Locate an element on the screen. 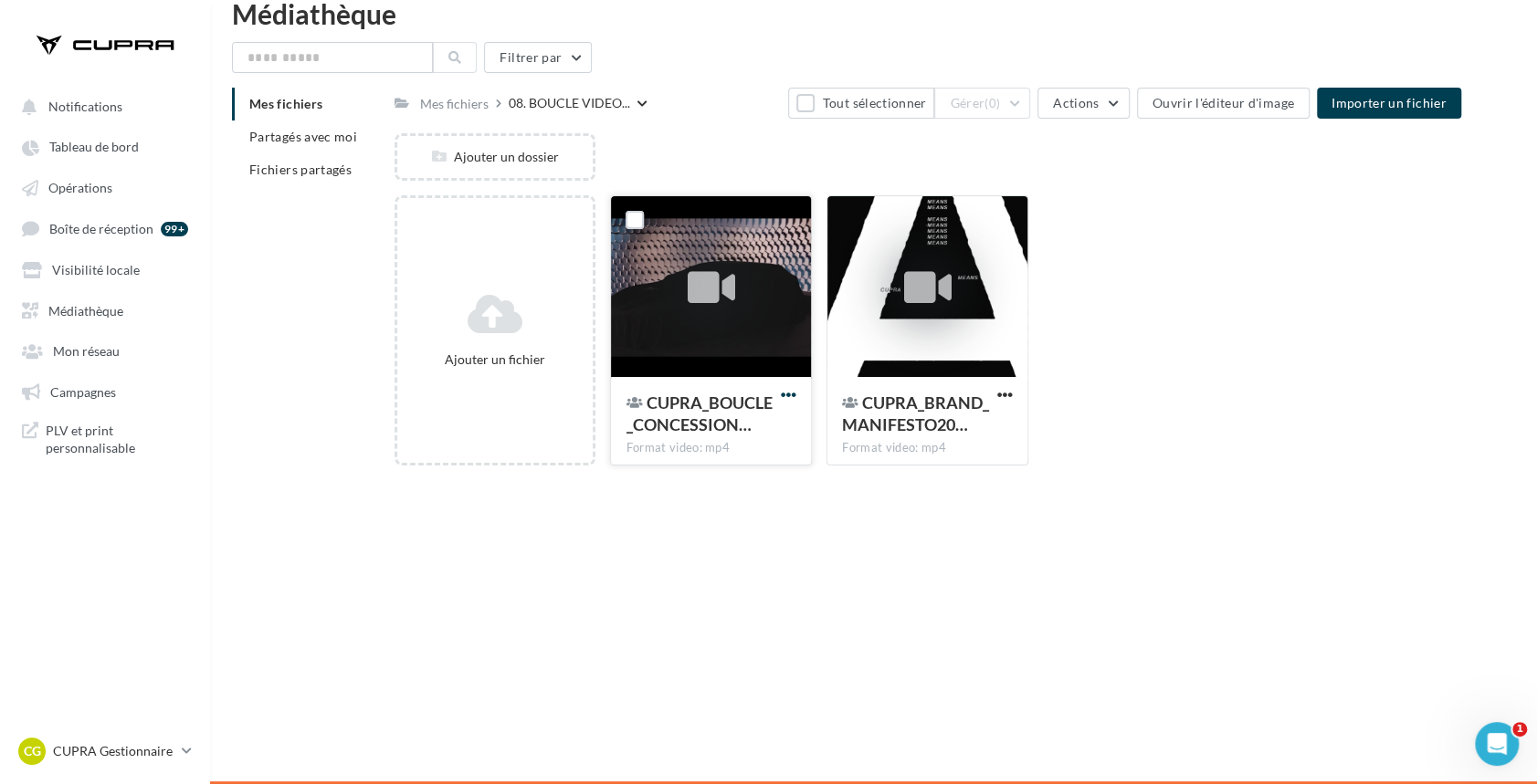  button: Notifications is located at coordinates (101, 106).